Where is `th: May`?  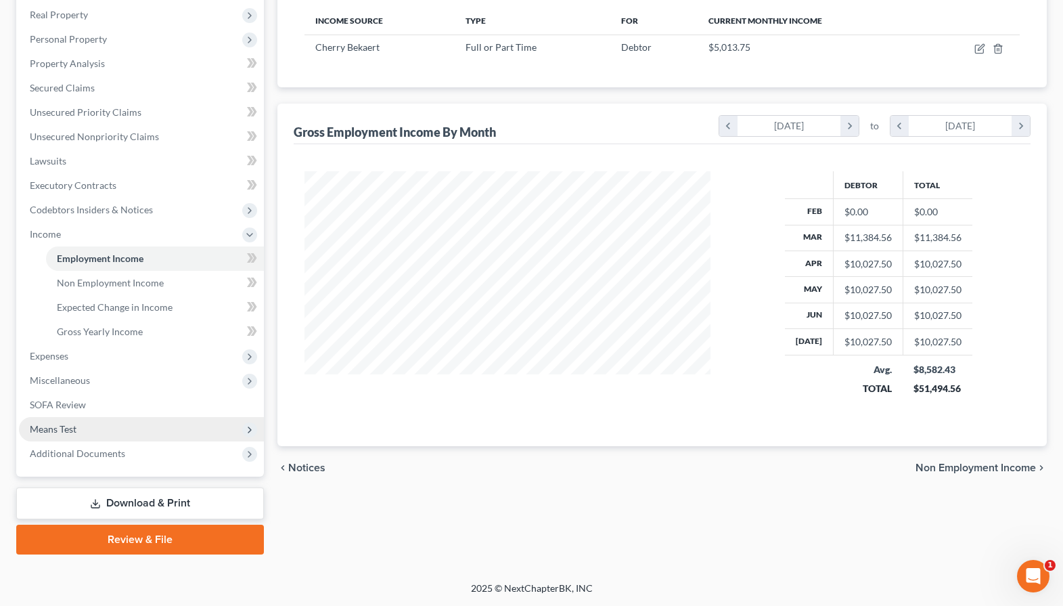
th: May is located at coordinates (809, 290).